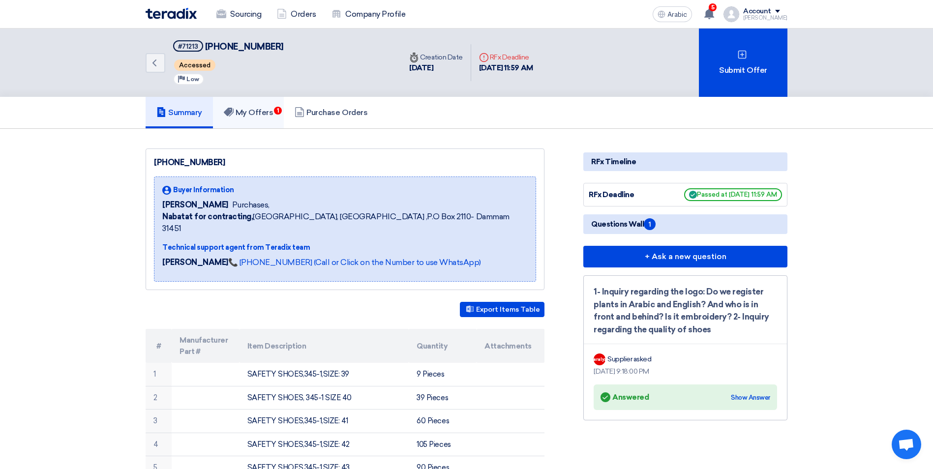 The image size is (933, 469). What do you see at coordinates (300, 398) in the screenshot?
I see `font: SAFETY SHOES, 345-1 SIZE 40` at bounding box center [300, 398].